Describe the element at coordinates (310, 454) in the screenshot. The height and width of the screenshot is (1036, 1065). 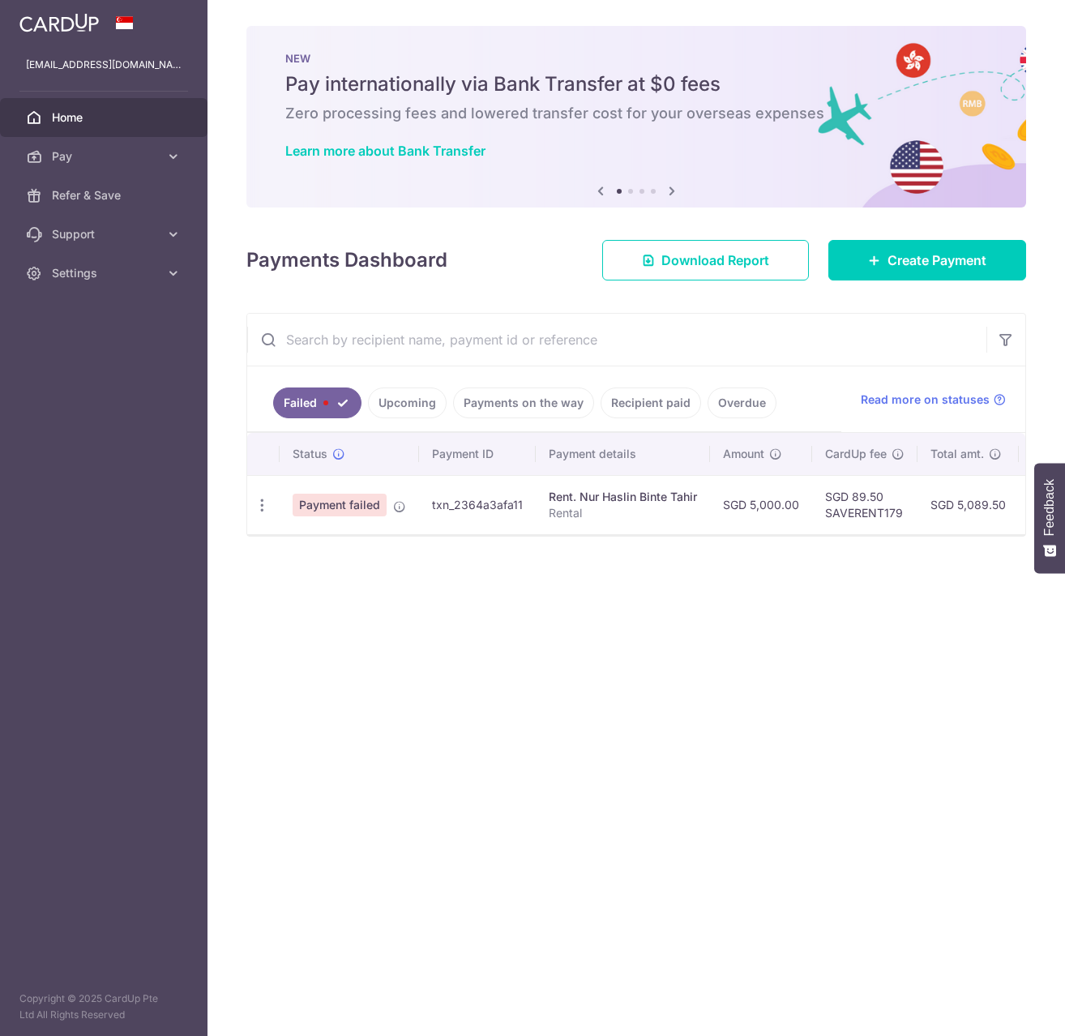
I see `span: Status` at that location.